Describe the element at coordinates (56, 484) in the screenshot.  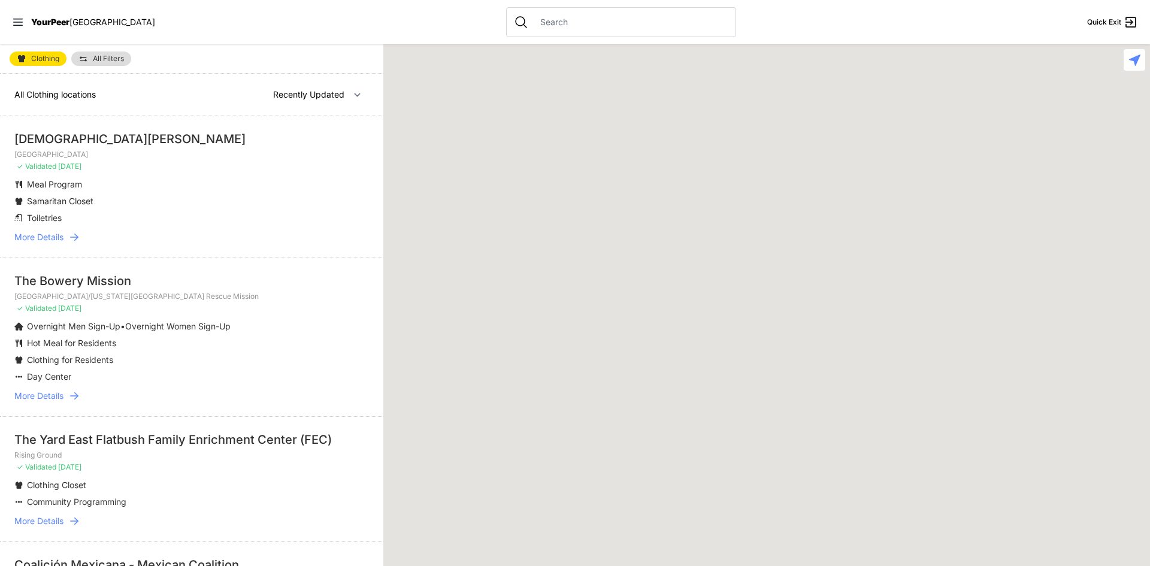
I see `span: Clothing Closet` at that location.